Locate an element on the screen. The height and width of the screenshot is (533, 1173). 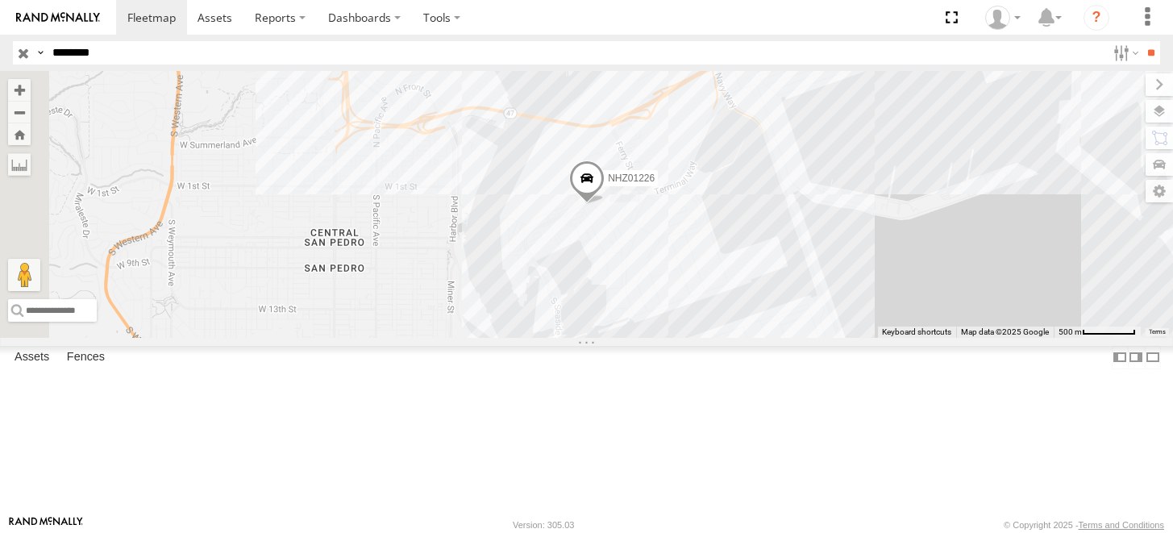
span: NHZ01226 is located at coordinates (631, 179).